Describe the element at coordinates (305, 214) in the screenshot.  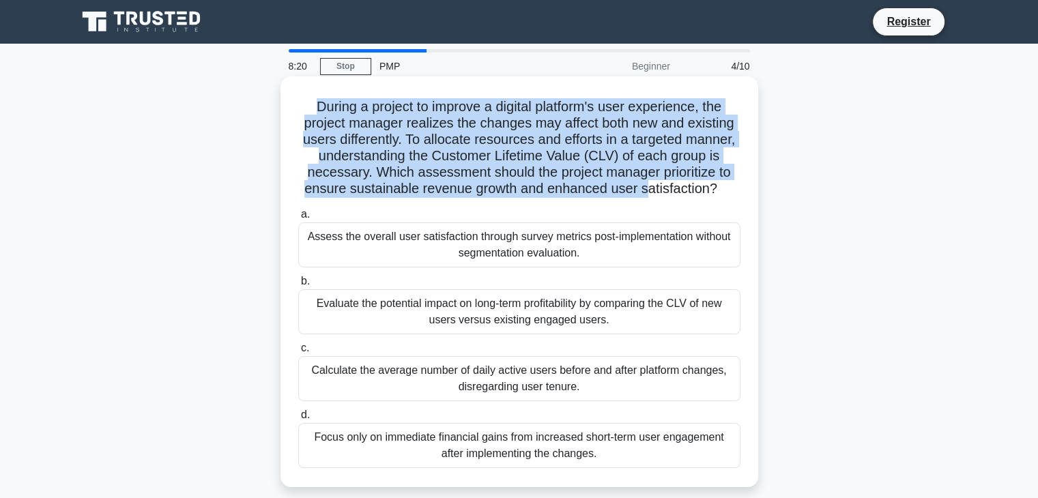
I see `span: a.` at that location.